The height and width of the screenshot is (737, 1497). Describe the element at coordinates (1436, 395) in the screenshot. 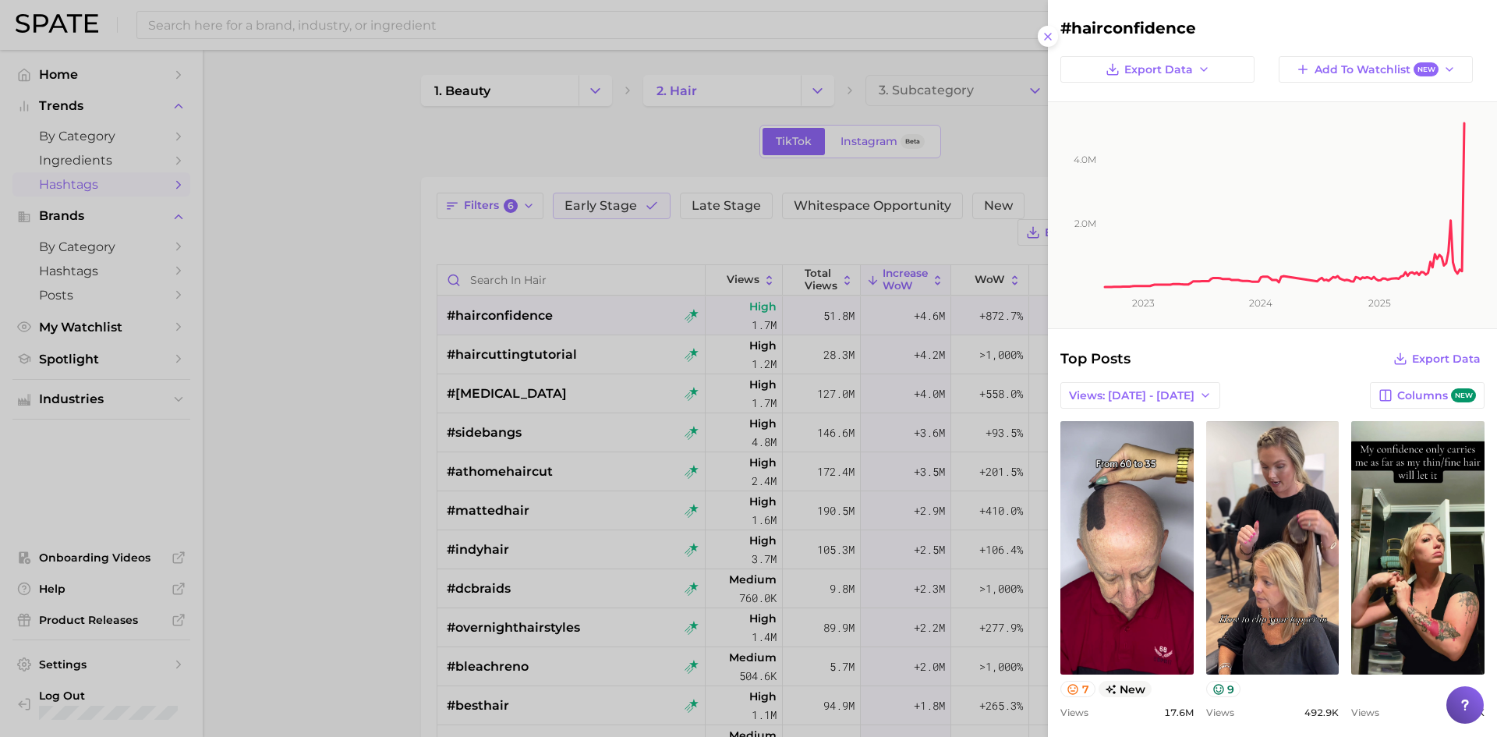

I see `span: Columns` at that location.